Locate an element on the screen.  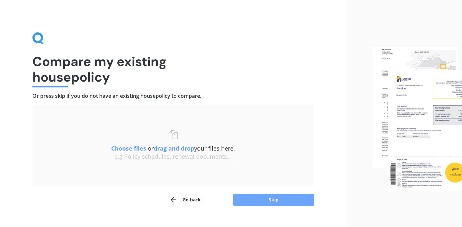
button: Go back is located at coordinates (185, 200).